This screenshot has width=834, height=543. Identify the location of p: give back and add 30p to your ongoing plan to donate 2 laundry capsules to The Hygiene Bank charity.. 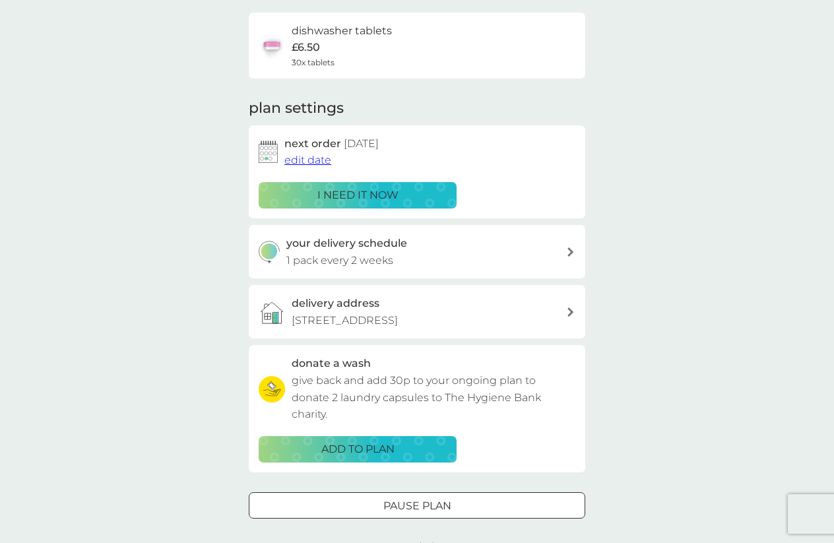
(433, 397).